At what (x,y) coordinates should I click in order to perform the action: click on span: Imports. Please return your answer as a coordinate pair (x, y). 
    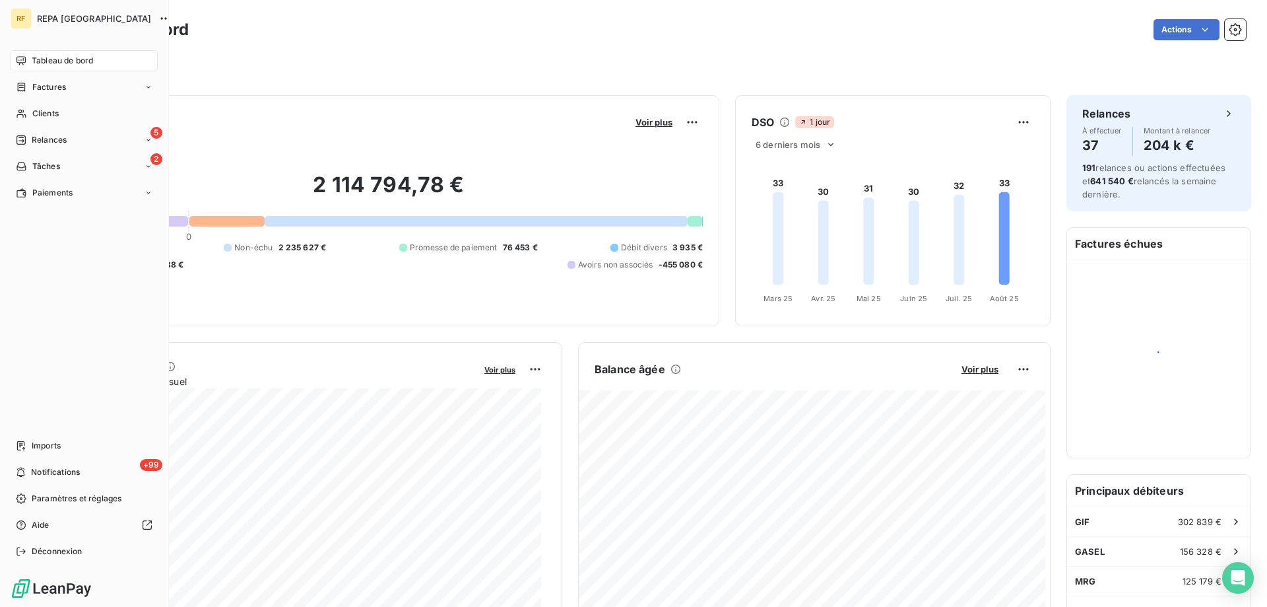
    Looking at the image, I should click on (46, 446).